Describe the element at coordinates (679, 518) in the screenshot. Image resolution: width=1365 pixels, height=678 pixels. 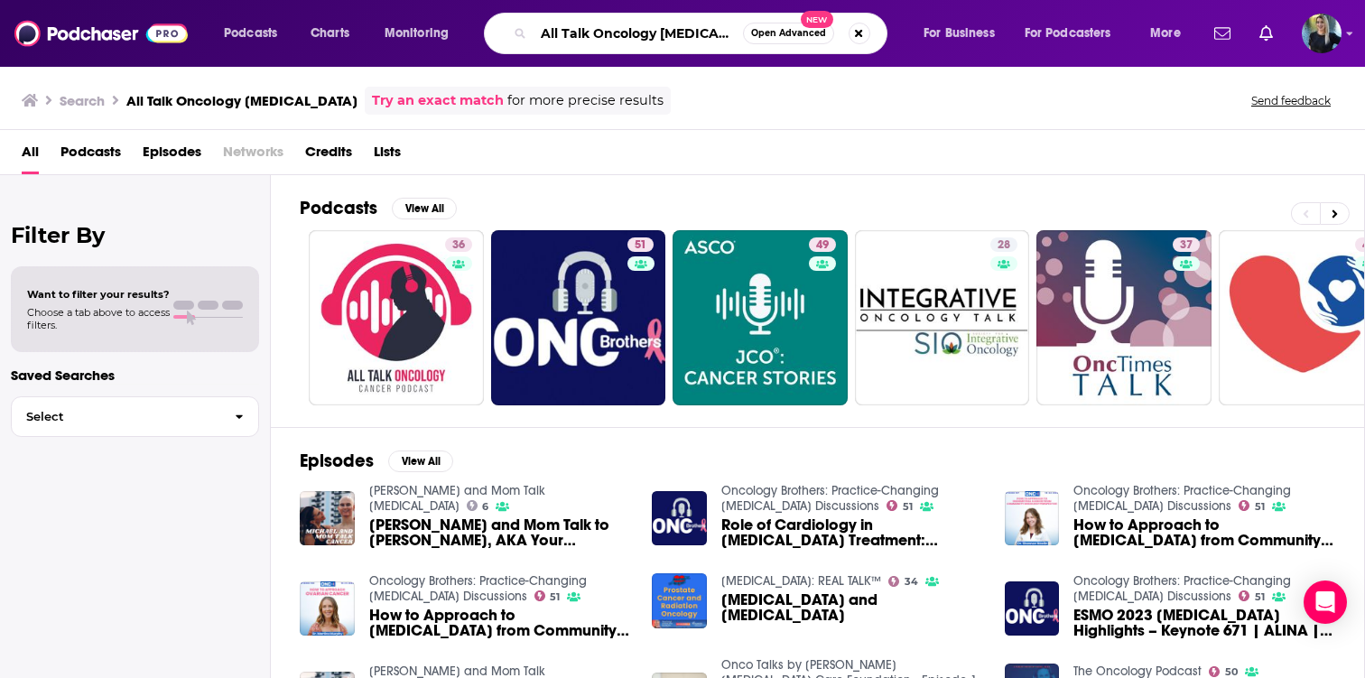
I see `img: Role of Cardiology in Cancer Treatment: Cardio-Oncology` at that location.